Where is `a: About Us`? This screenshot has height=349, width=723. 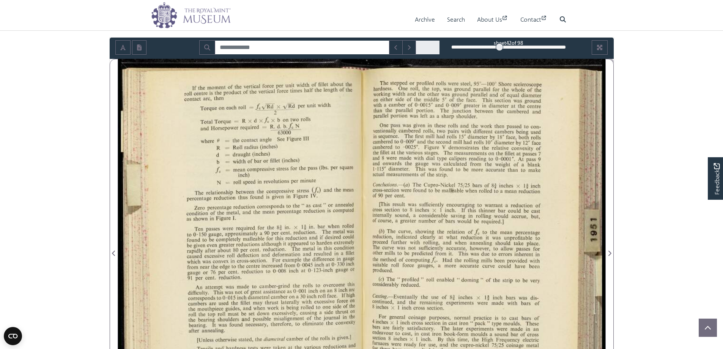
a: About Us is located at coordinates (492, 19).